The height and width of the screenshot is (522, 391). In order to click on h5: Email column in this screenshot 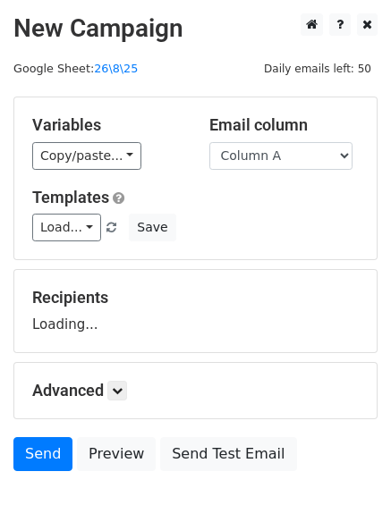, I will do `click(284, 125)`.